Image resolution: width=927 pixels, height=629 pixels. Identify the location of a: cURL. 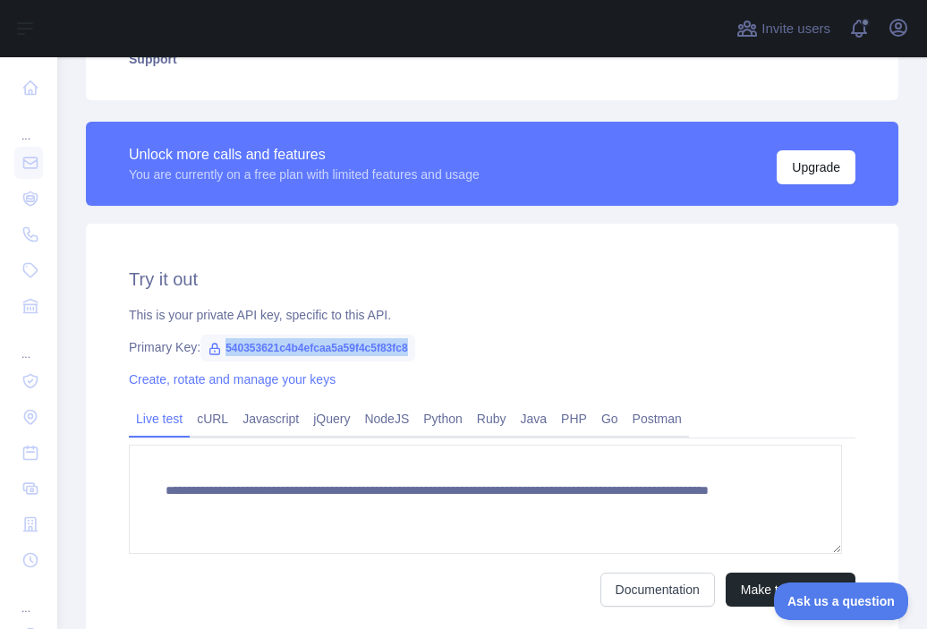
(212, 419).